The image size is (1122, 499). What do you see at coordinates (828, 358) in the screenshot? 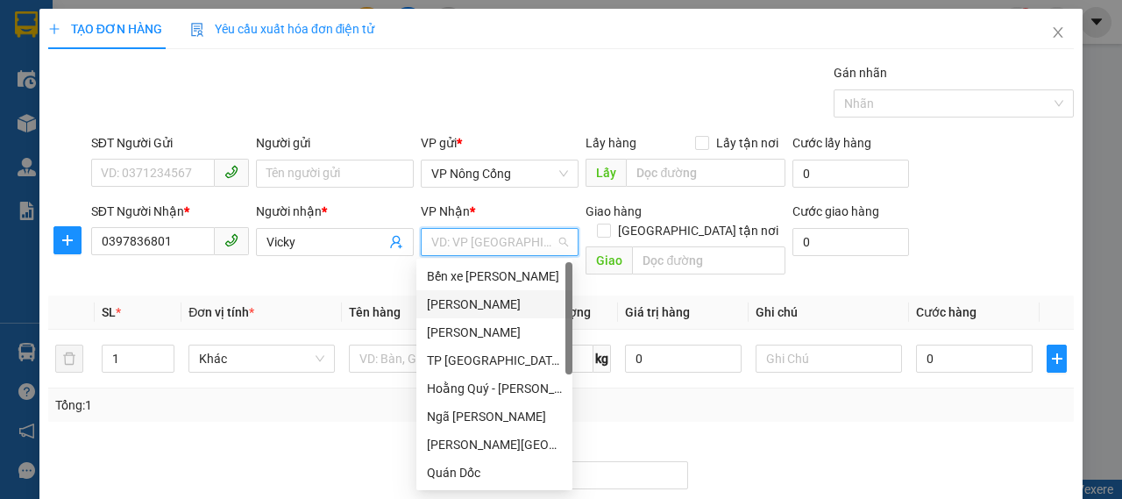
I see `input: Ghi Chú` at bounding box center [828, 358].